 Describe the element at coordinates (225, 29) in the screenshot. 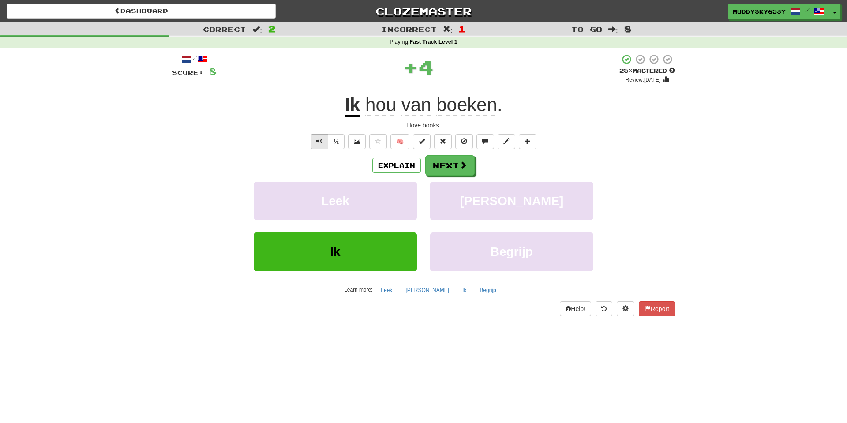

I see `span: Correct` at that location.